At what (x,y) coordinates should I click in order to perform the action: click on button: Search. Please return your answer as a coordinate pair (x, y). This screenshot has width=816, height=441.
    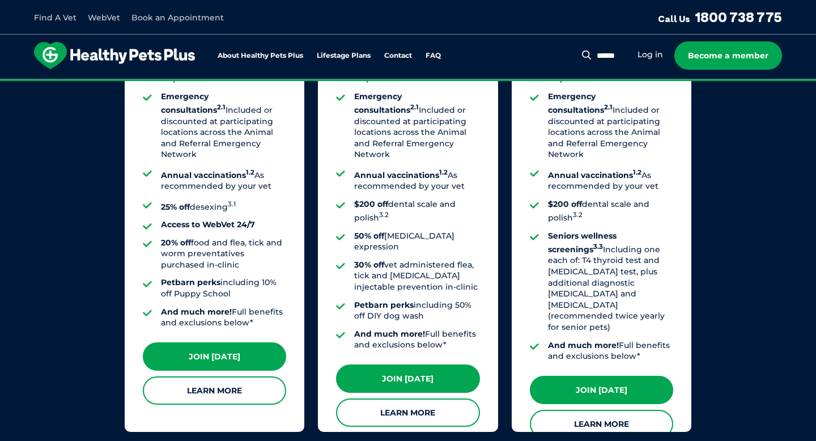
    Looking at the image, I should click on (587, 55).